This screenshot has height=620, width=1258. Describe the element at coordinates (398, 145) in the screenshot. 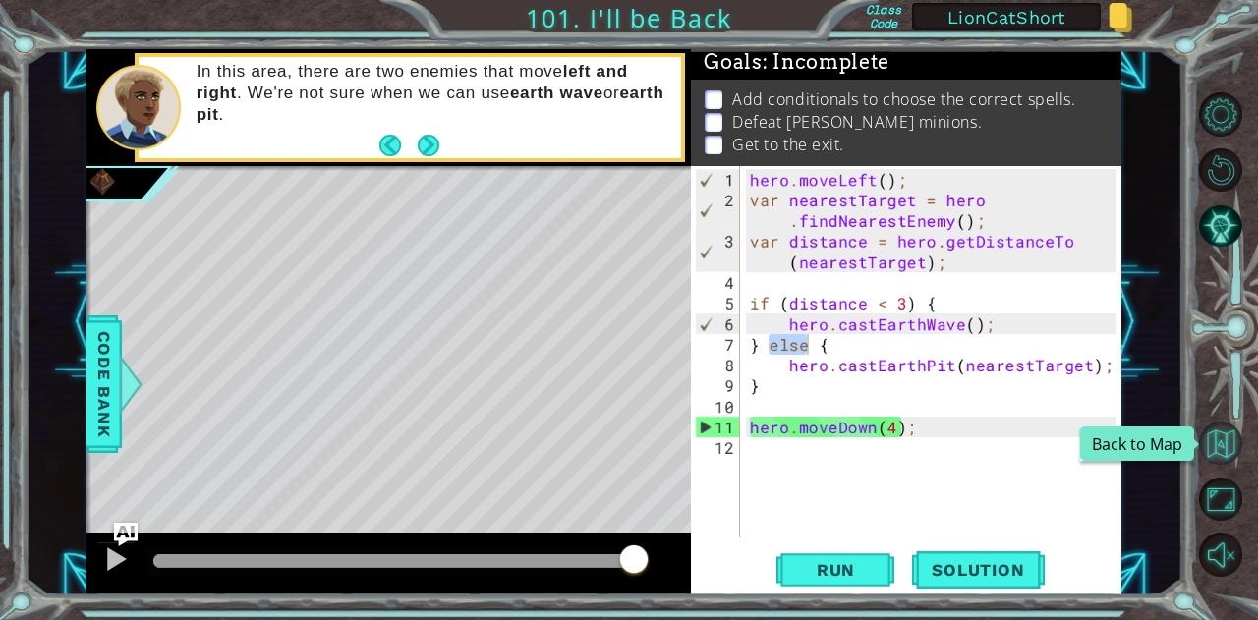

I see `button: Back` at that location.